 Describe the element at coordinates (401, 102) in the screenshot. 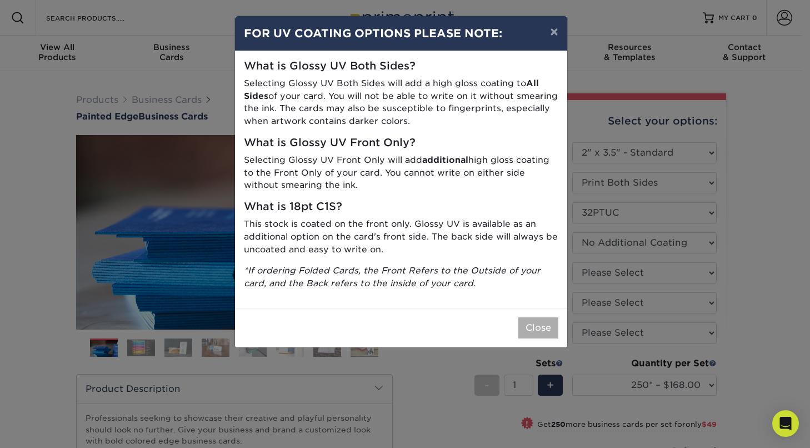

I see `p: Selecting Glossy UV Both Sides will add a high gloss coating to of your card. You will not be abl...` at that location.